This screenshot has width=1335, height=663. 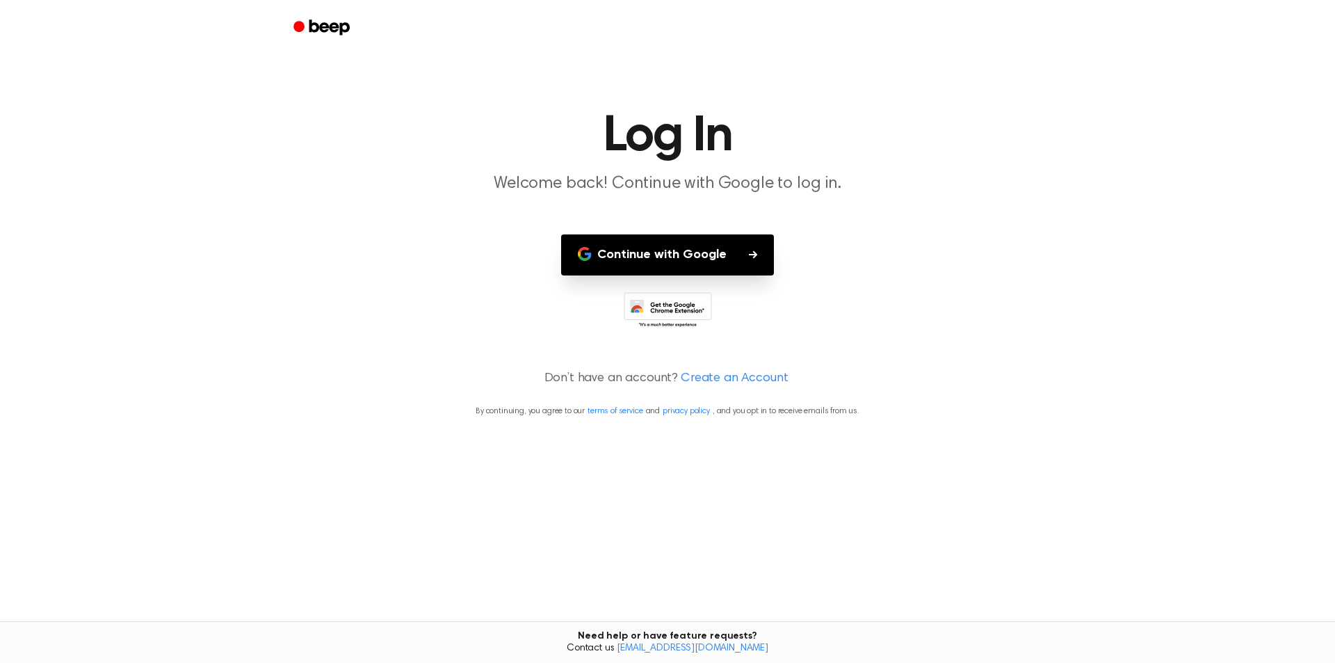 What do you see at coordinates (615, 411) in the screenshot?
I see `a: terms of service` at bounding box center [615, 411].